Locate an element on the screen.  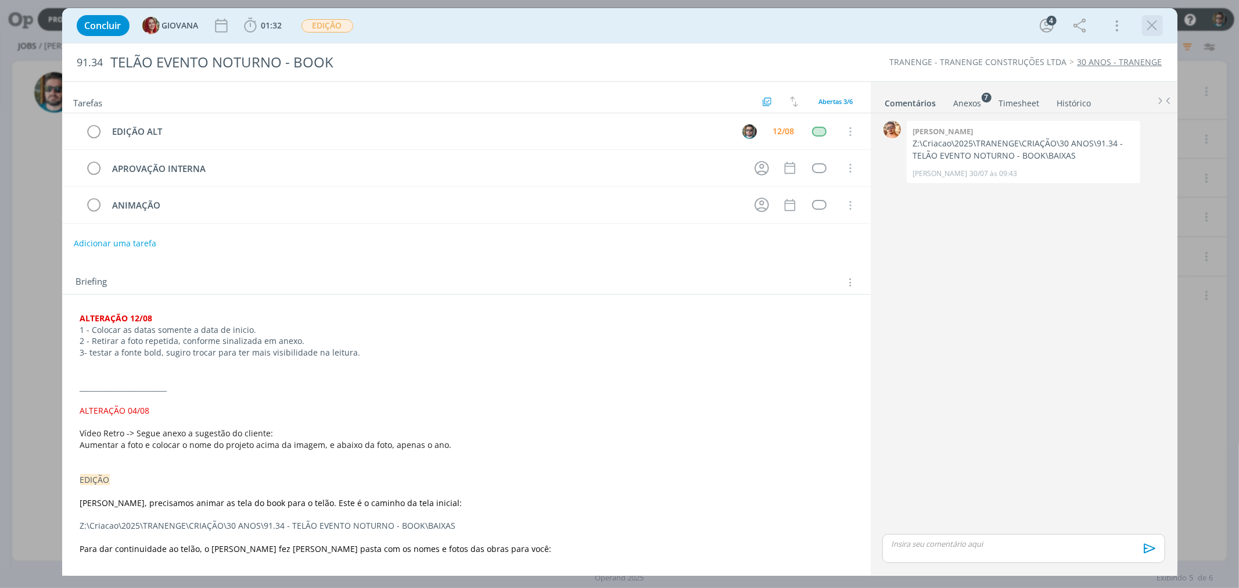
span: 91.34 is located at coordinates (90, 63).